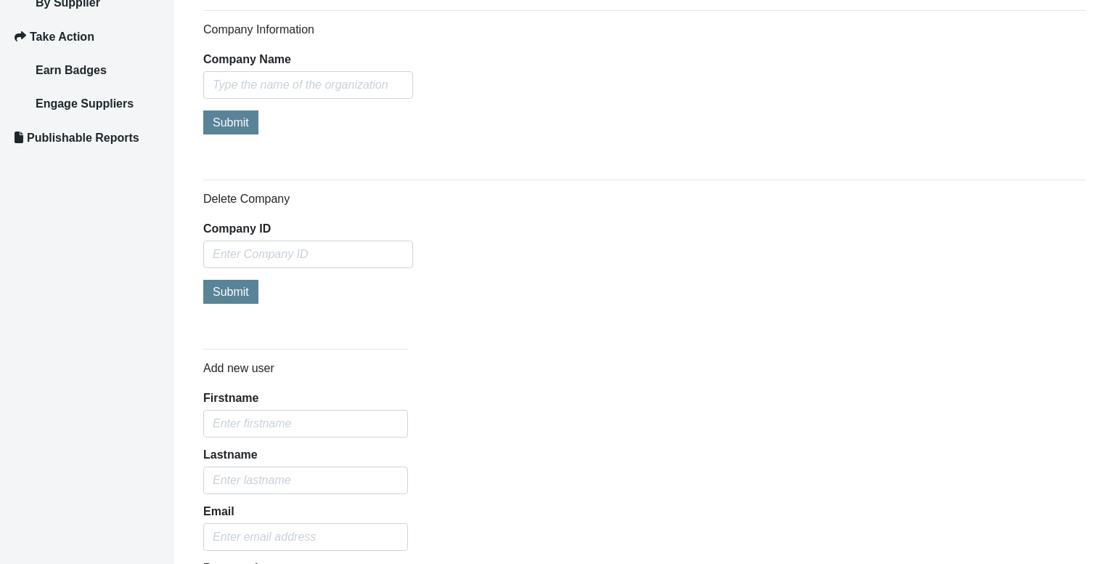  I want to click on input: Type the name of the organization, so click(308, 85).